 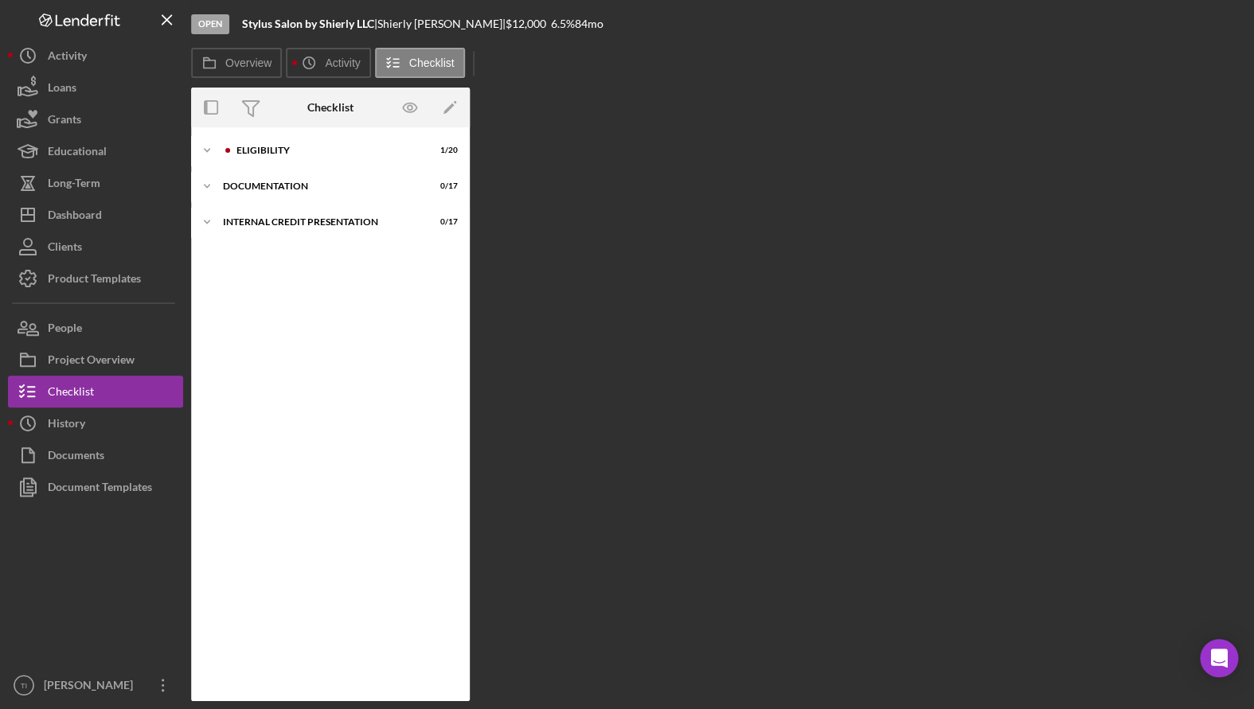 I want to click on button: Clients, so click(x=96, y=247).